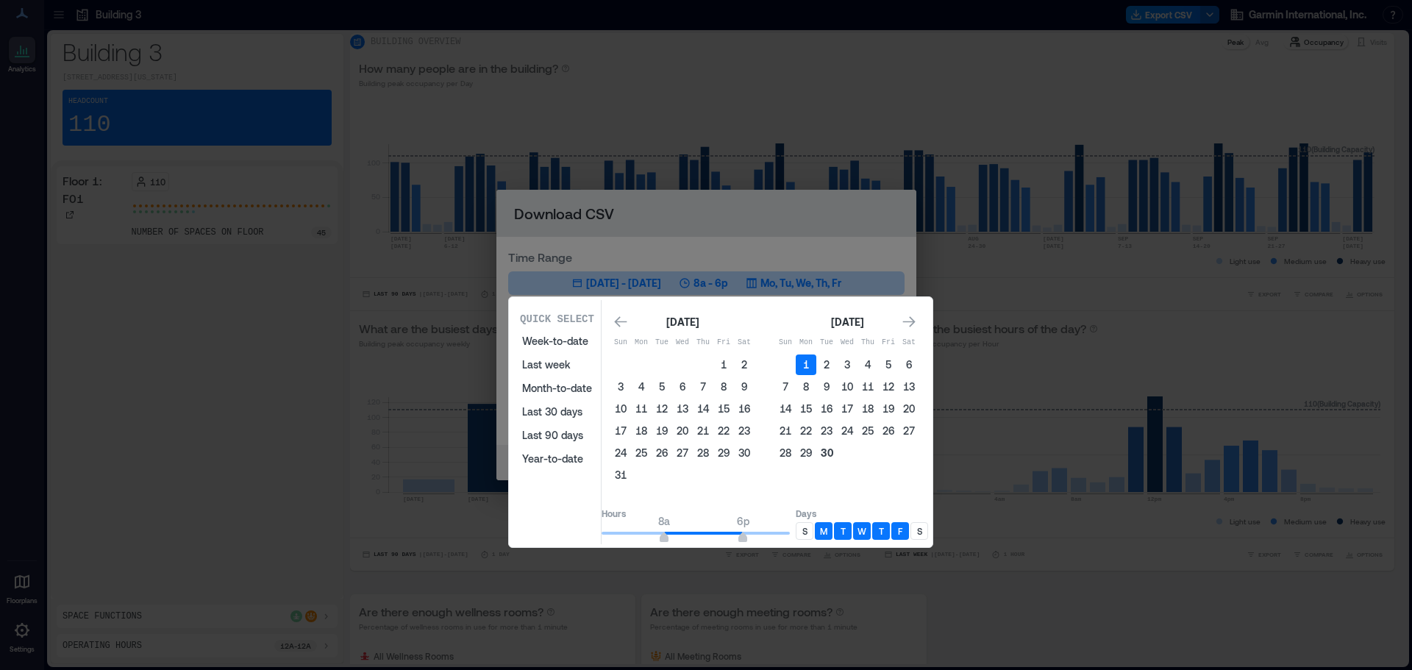  What do you see at coordinates (557, 412) in the screenshot?
I see `button: Last 30 days` at bounding box center [557, 412].